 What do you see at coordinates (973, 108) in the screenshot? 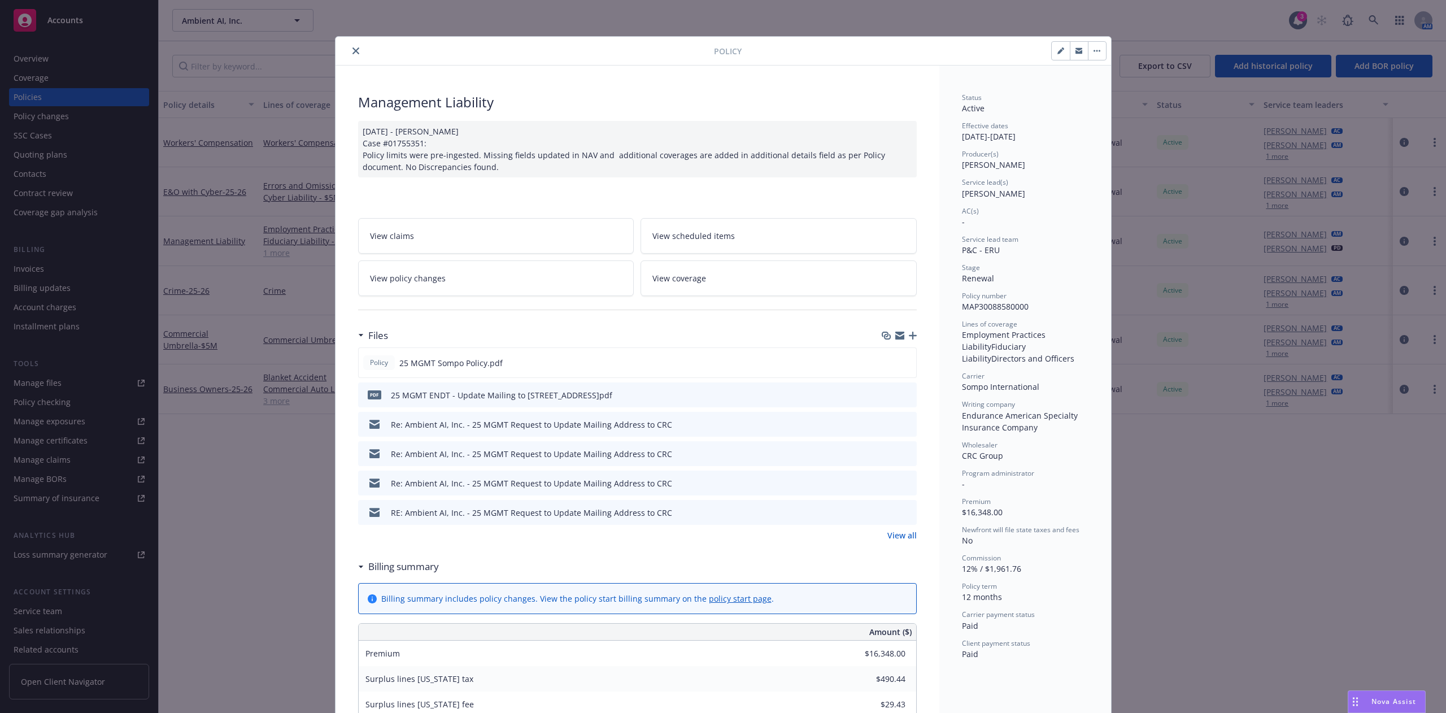
I see `span: Active` at bounding box center [973, 108].